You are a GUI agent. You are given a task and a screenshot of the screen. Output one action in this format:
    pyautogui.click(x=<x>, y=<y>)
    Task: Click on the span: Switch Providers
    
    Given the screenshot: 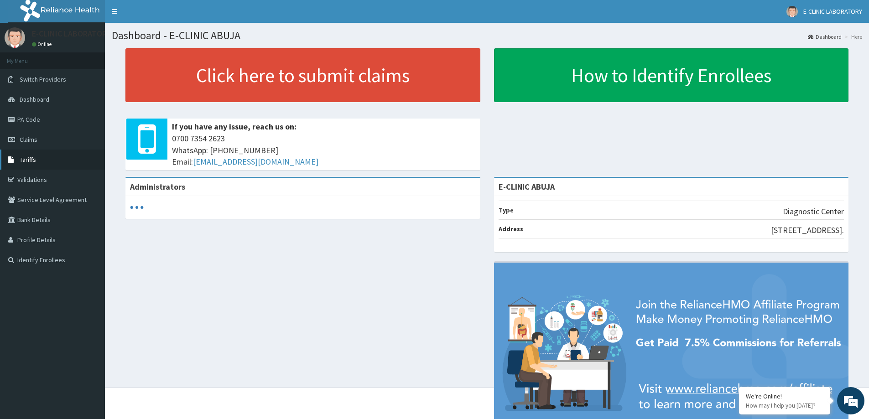 What is the action you would take?
    pyautogui.click(x=43, y=79)
    